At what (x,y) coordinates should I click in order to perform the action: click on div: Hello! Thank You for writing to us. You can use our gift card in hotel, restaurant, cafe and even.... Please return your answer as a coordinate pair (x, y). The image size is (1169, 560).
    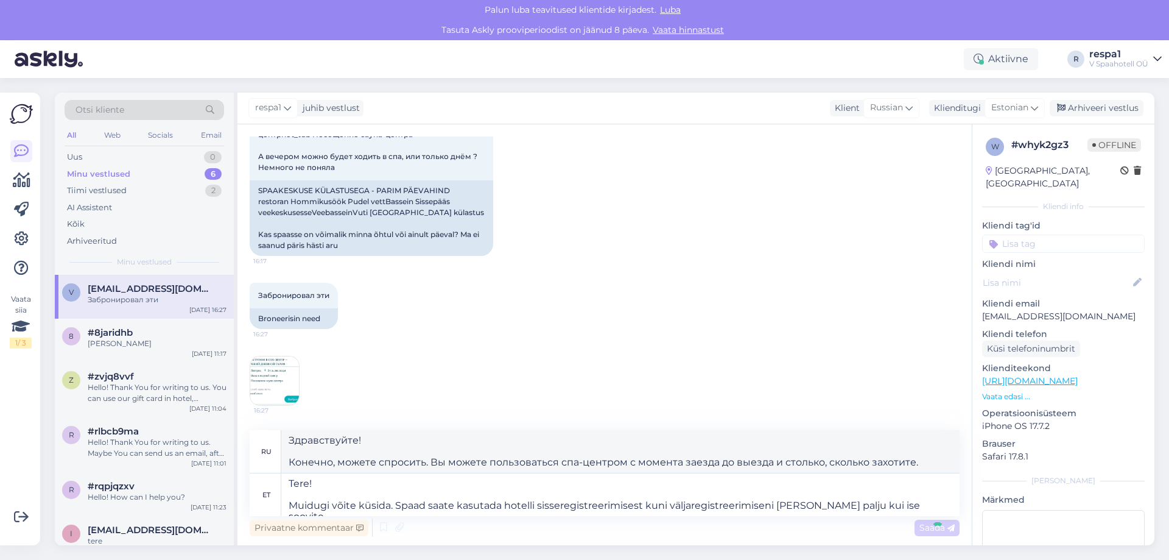
    Looking at the image, I should click on (157, 393).